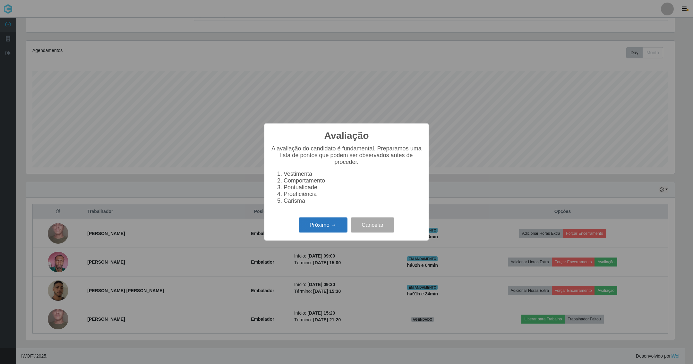 Image resolution: width=693 pixels, height=364 pixels. What do you see at coordinates (353, 187) in the screenshot?
I see `li: Pontualidade` at bounding box center [353, 187].